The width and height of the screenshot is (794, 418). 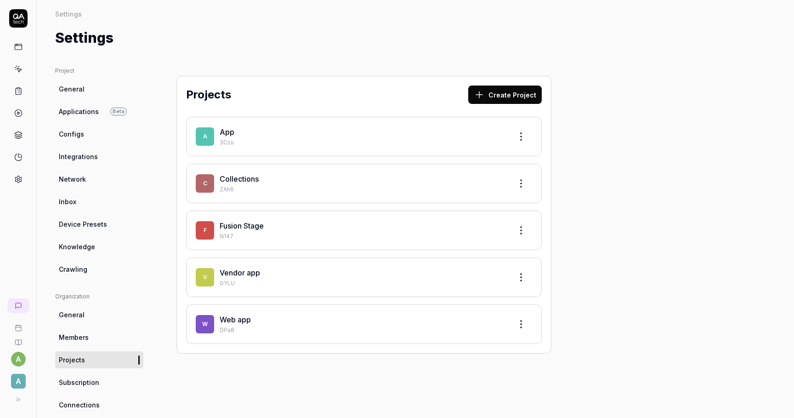 I want to click on a: App, so click(x=227, y=132).